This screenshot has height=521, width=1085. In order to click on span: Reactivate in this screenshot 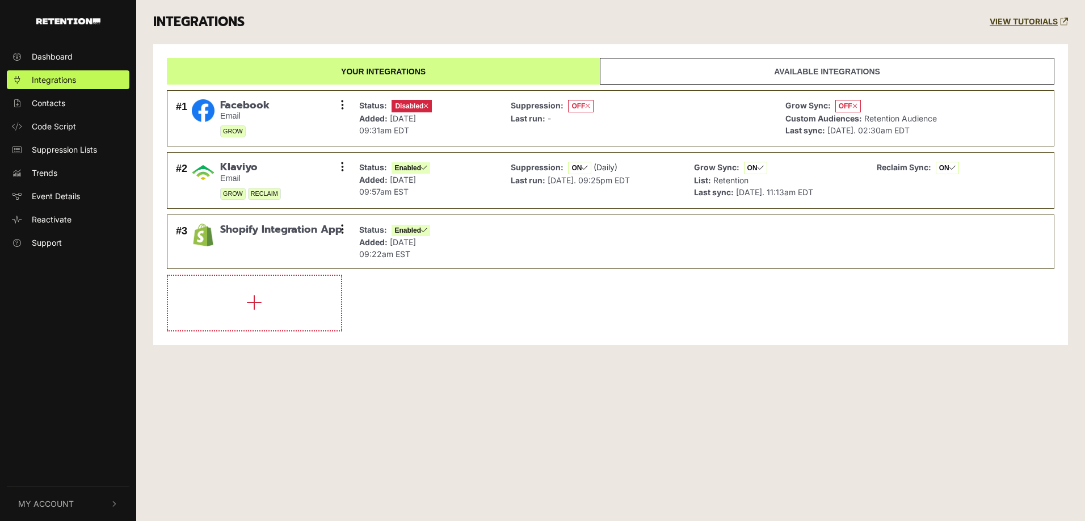, I will do `click(52, 219)`.